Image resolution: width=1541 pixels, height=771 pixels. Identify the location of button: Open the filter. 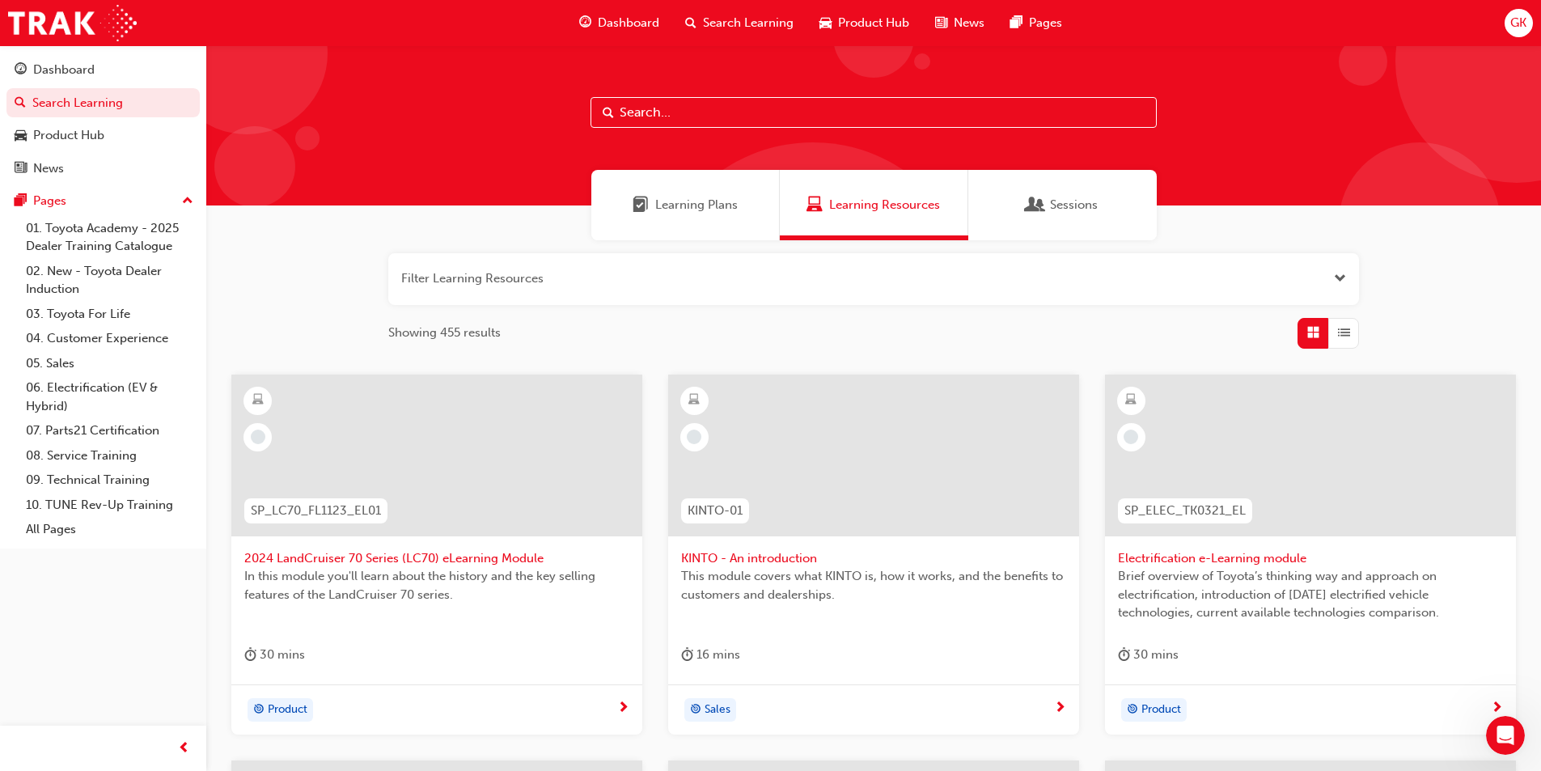
(1339, 278).